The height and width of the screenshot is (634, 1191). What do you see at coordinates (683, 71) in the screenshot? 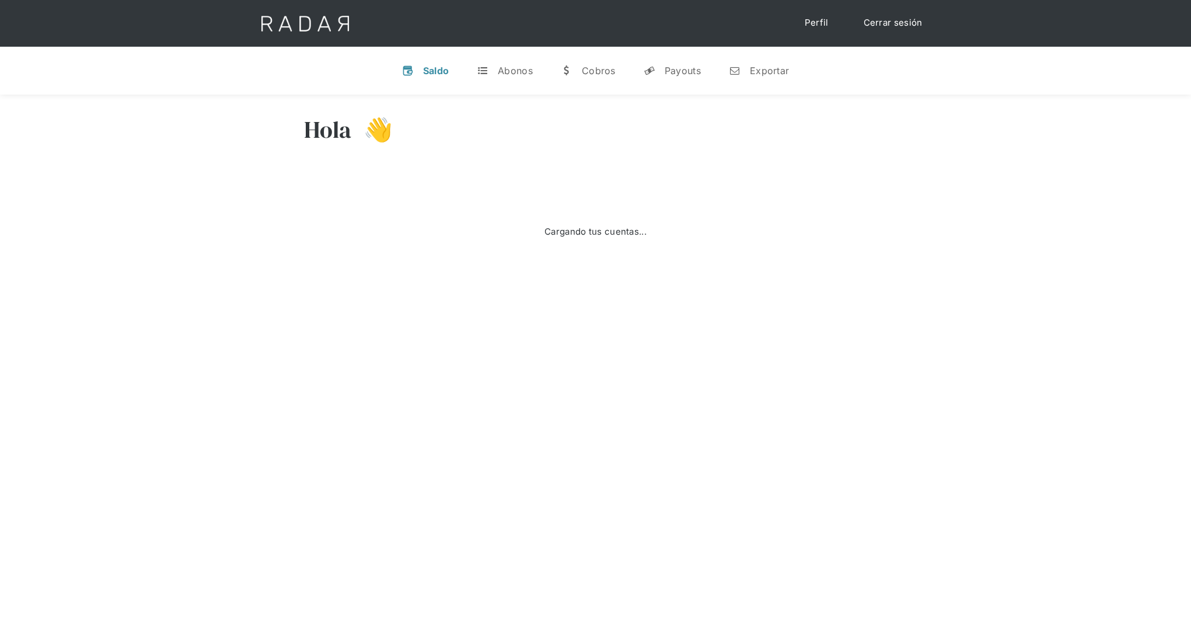
I see `div: Payouts` at bounding box center [683, 71].